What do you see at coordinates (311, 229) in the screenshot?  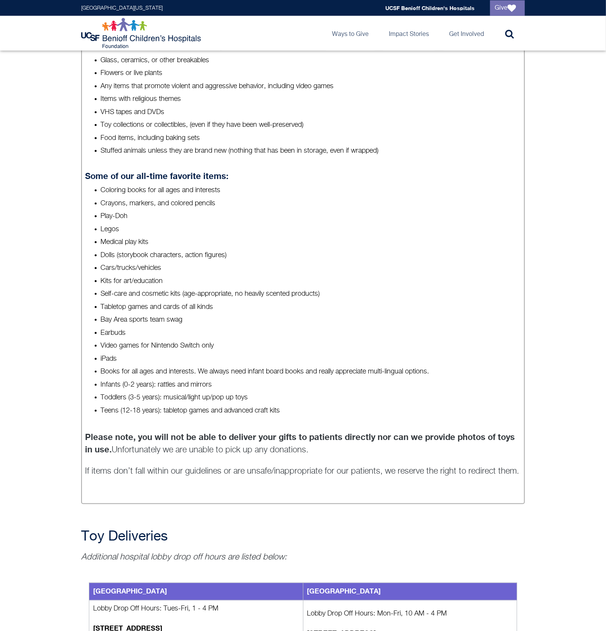 I see `li: Legos` at bounding box center [311, 229].